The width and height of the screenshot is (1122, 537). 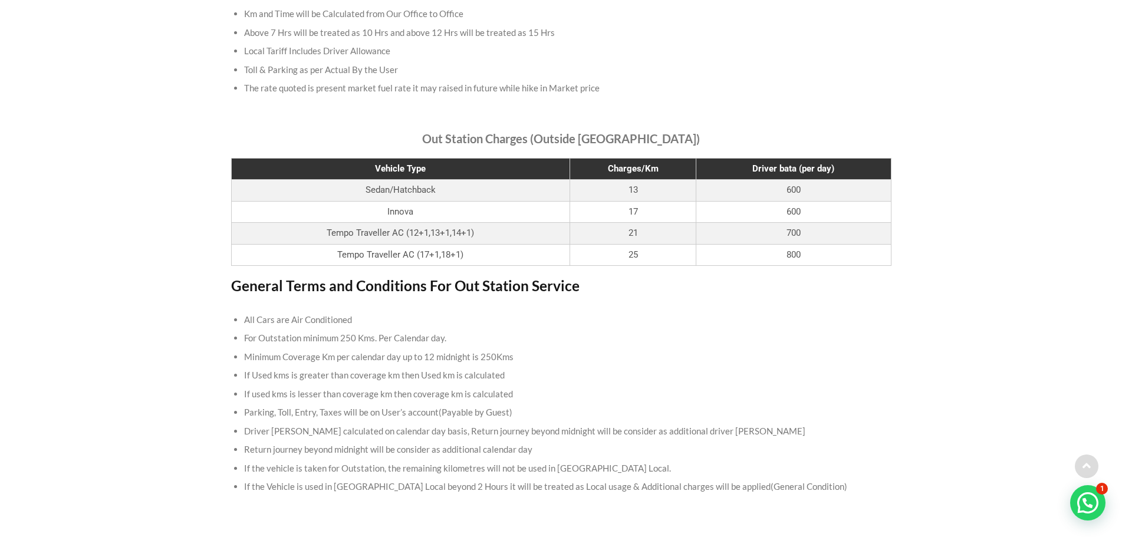 I want to click on li: Above 7 Hrs will be treated as 10 Hrs and above 12 Hrs will be treated as 15 Hrs, so click(x=561, y=33).